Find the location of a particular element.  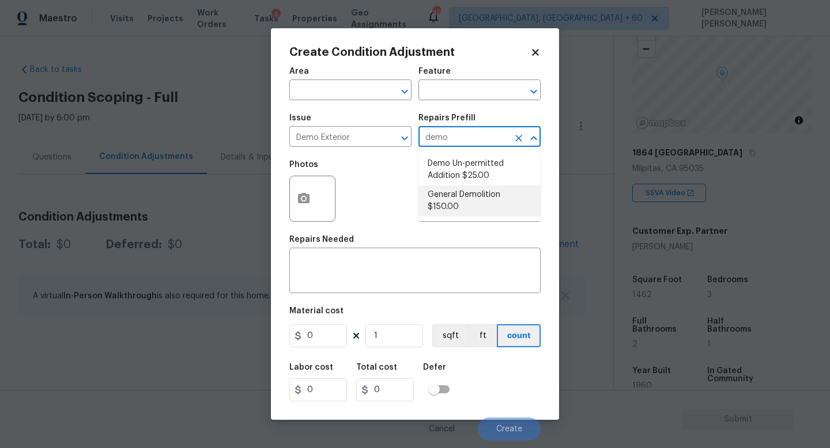

h5: Area is located at coordinates (299, 71).